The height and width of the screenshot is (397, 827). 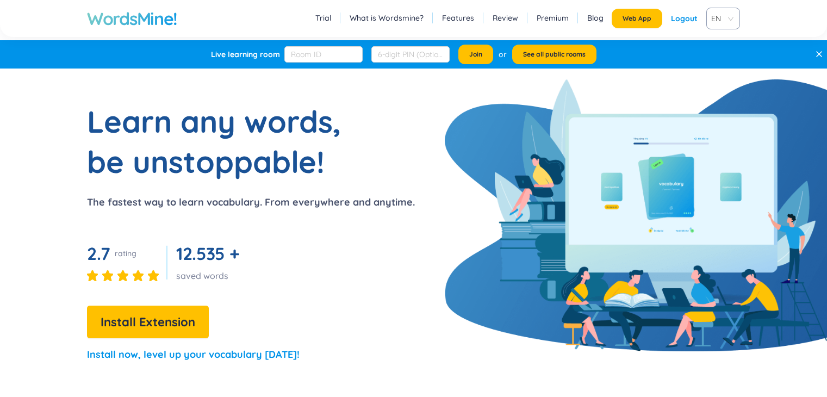 I want to click on a: What is Wordsmine?, so click(x=387, y=18).